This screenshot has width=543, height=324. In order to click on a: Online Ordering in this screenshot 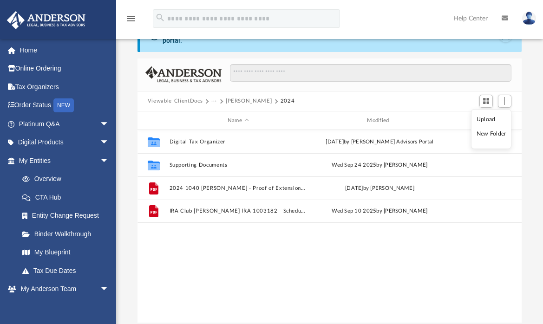, I will do `click(65, 69)`.